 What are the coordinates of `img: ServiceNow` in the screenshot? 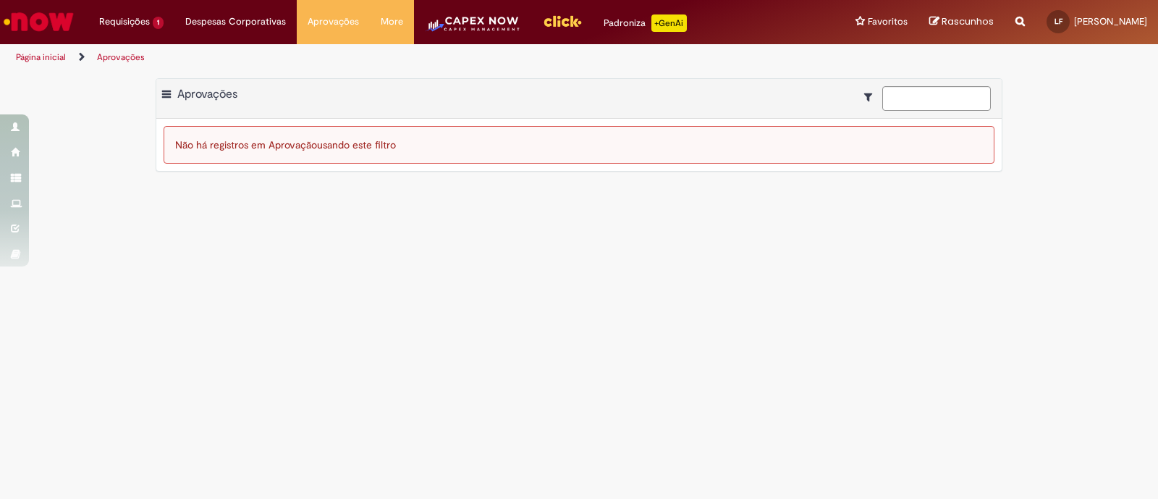 It's located at (38, 22).